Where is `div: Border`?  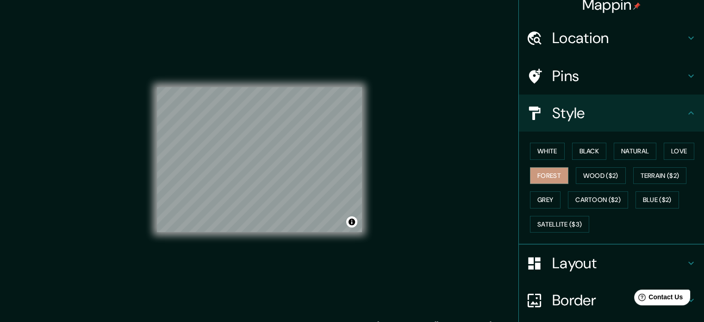
div: Border is located at coordinates (612, 300).